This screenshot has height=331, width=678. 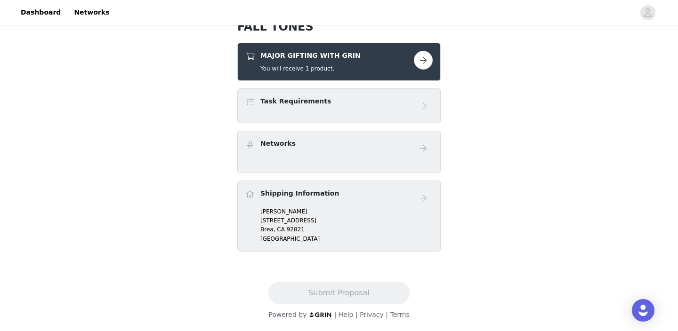 What do you see at coordinates (267, 230) in the screenshot?
I see `span: Brea,` at bounding box center [267, 230].